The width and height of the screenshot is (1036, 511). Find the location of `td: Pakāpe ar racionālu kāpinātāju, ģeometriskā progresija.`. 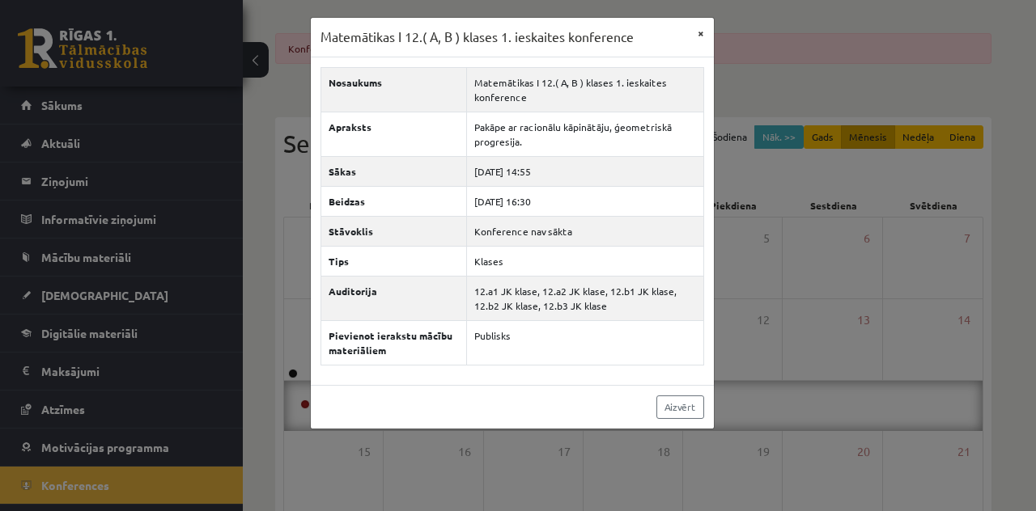

td: Pakāpe ar racionālu kāpinātāju, ģeometriskā progresija. is located at coordinates (585, 133).